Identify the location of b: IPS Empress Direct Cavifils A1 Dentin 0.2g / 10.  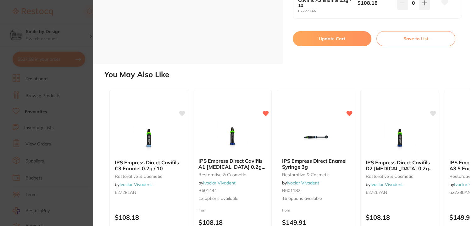
(233, 164).